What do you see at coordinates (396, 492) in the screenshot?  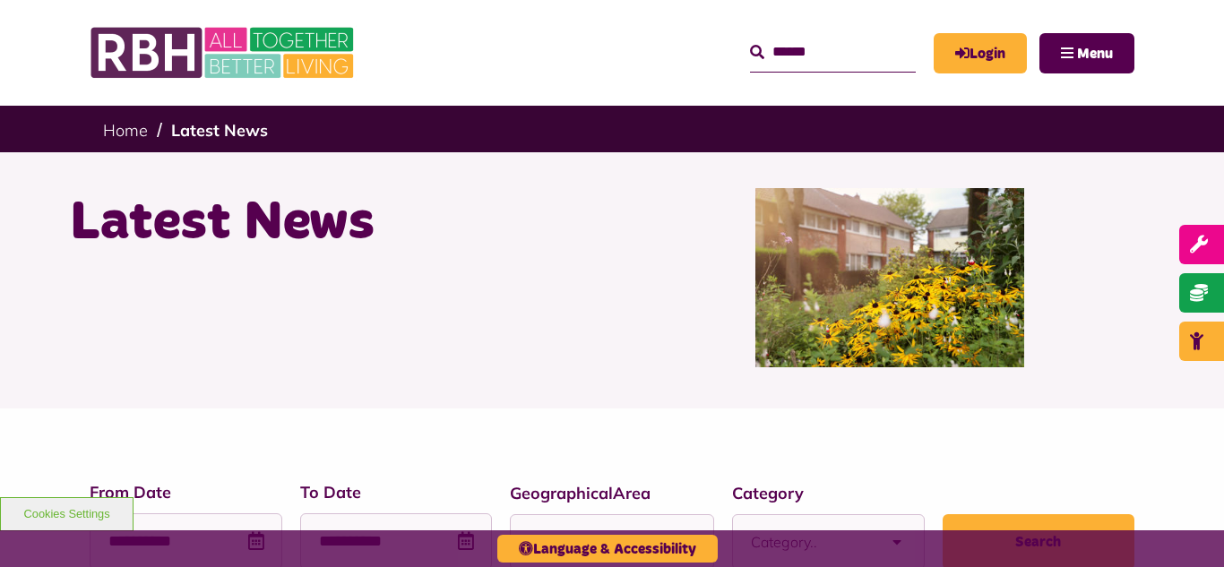 I see `label: To Date` at bounding box center [396, 492].